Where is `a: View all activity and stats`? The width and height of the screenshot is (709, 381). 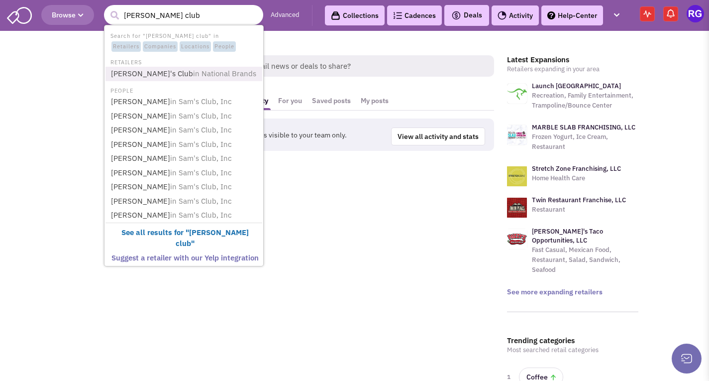 a: View all activity and stats is located at coordinates (438, 136).